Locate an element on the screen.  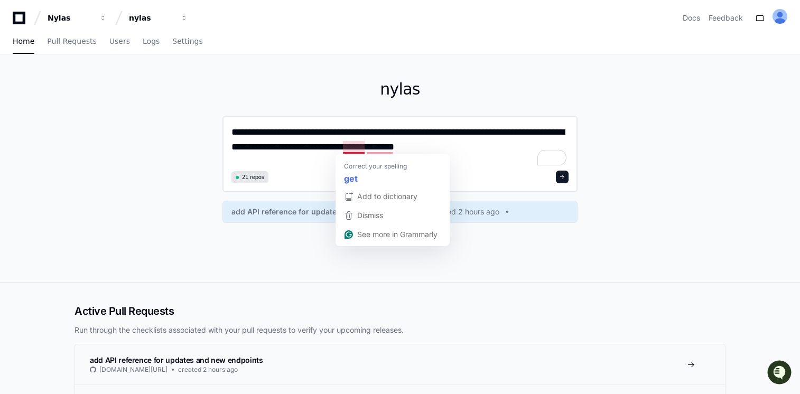
button: nylas is located at coordinates (159, 18).